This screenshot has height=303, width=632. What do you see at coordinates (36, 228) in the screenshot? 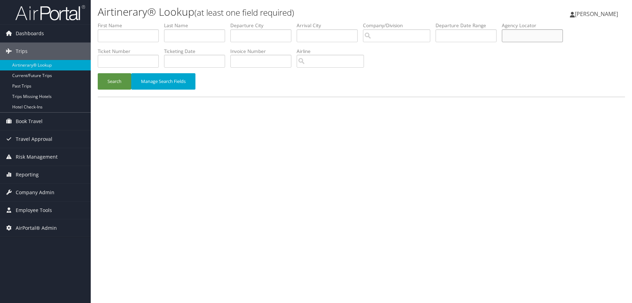
I see `span: AirPortal® Admin` at bounding box center [36, 228].